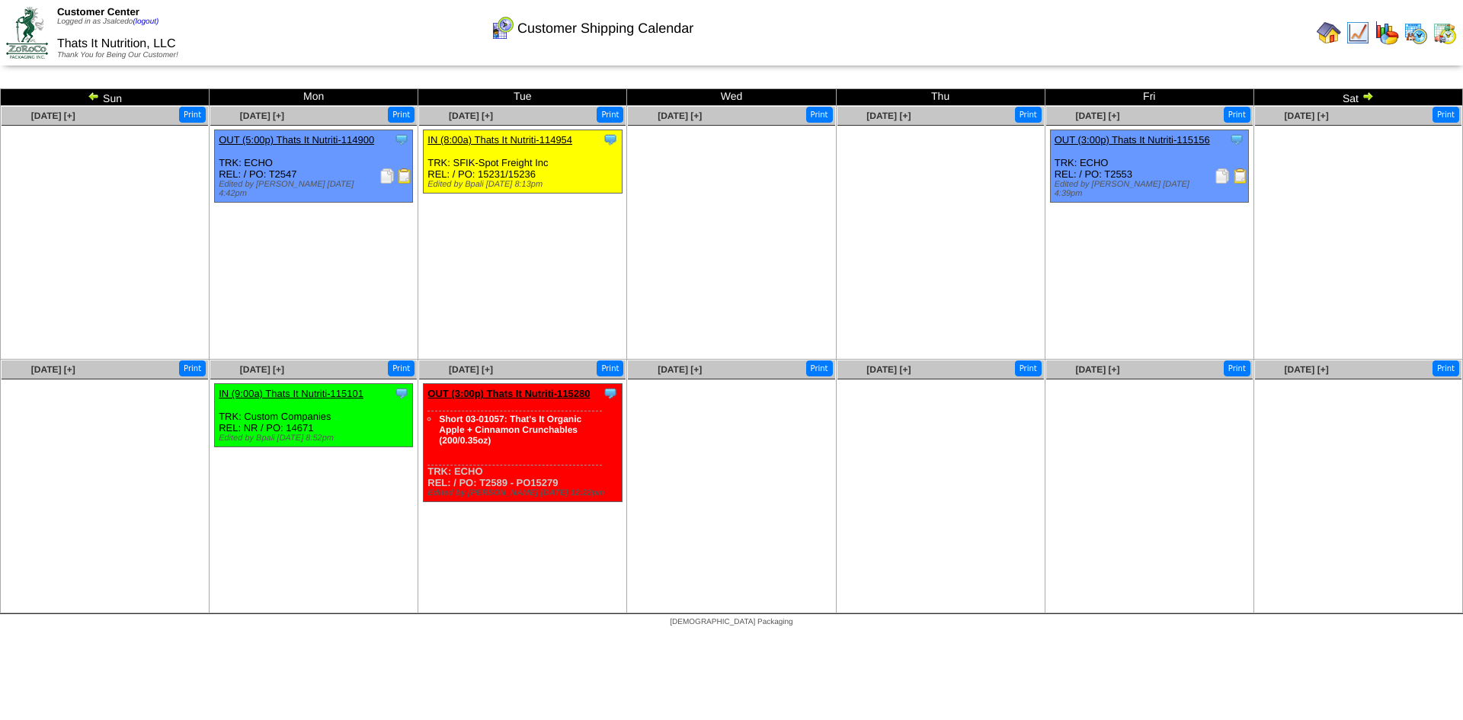 This screenshot has height=720, width=1463. I want to click on img: graph.gif, so click(1387, 33).